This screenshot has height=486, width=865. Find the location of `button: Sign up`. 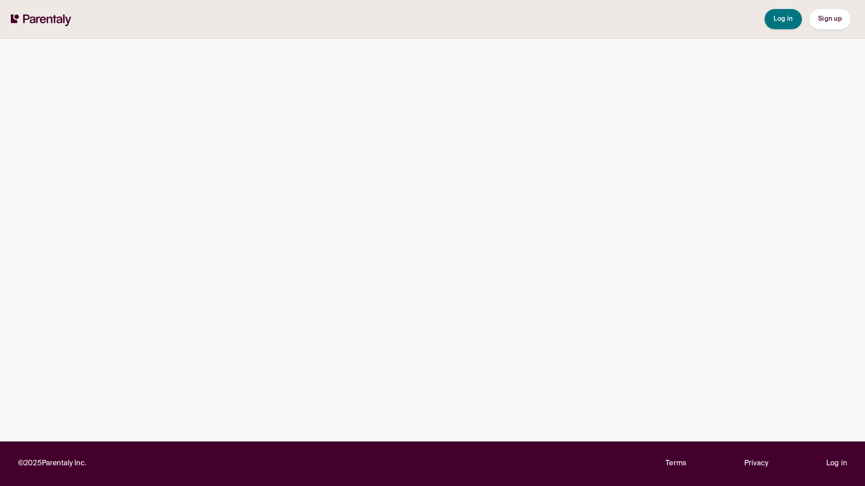

button: Sign up is located at coordinates (830, 19).